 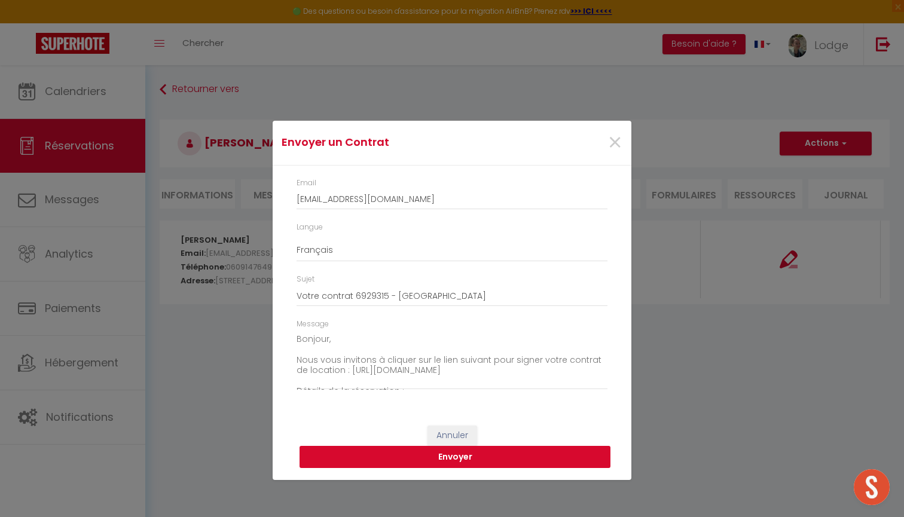 What do you see at coordinates (455, 457) in the screenshot?
I see `button: Envoyer` at bounding box center [455, 457].